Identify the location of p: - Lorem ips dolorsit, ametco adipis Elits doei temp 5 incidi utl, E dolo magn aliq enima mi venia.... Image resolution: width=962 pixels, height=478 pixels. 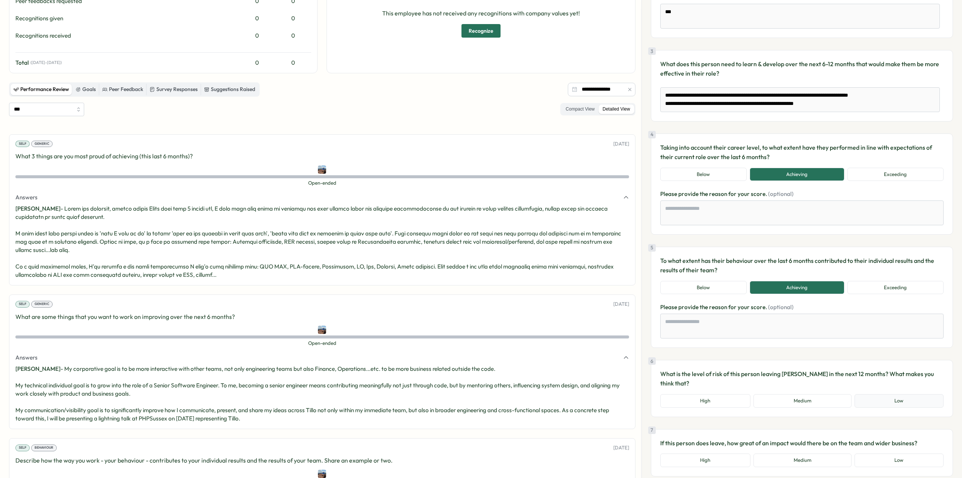
(322, 242).